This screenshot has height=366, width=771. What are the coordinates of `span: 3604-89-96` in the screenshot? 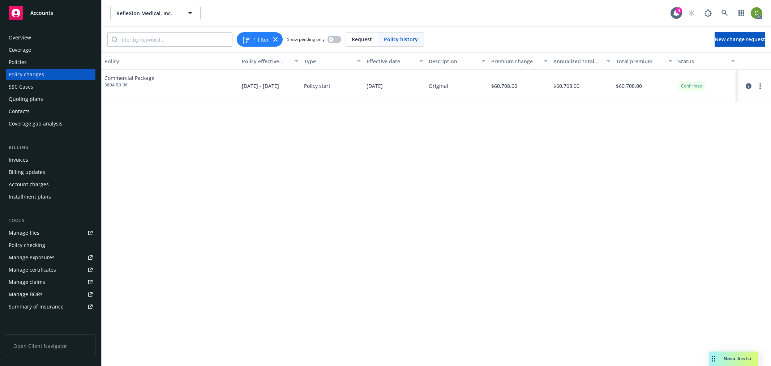 It's located at (129, 85).